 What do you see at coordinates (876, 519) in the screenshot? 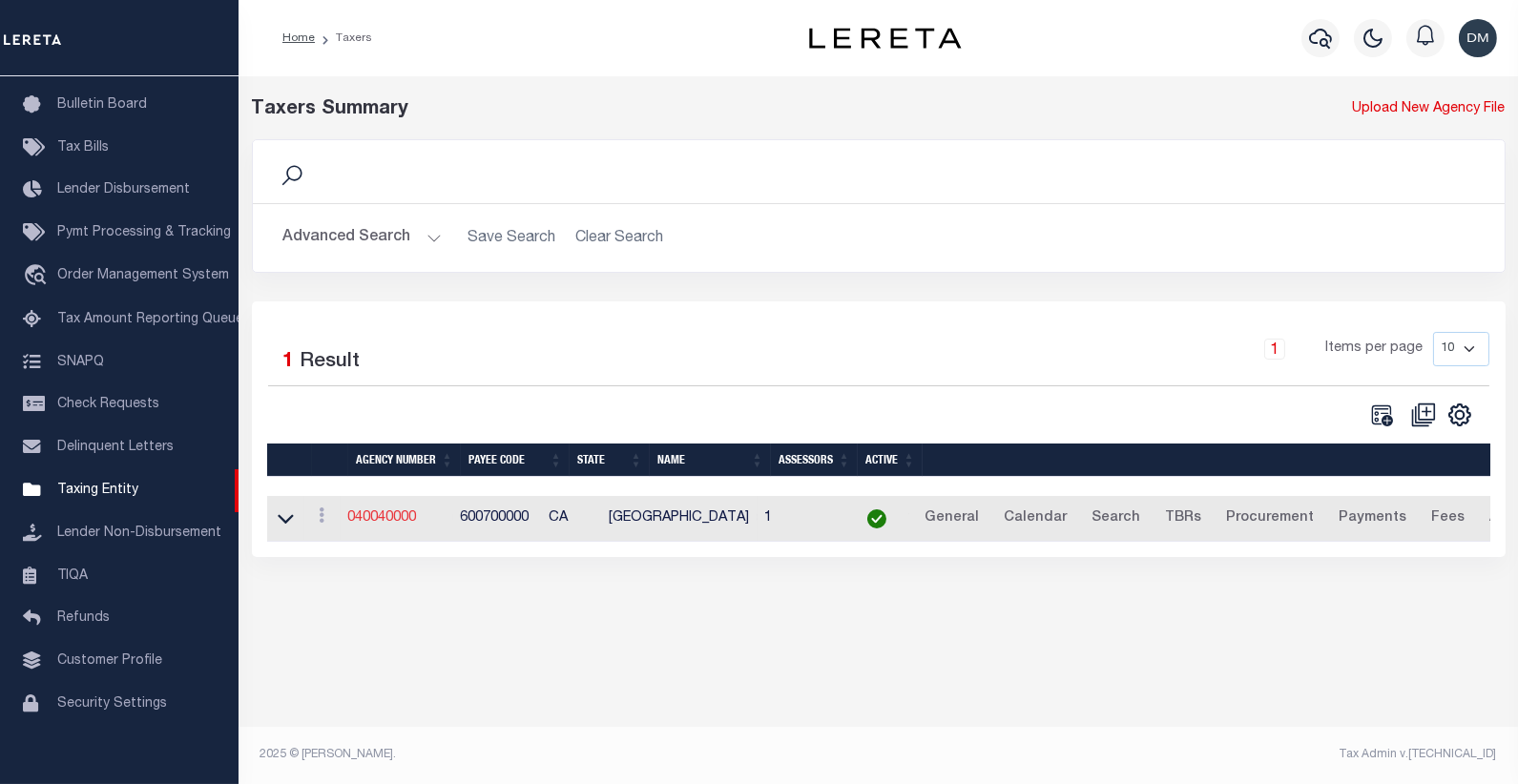
I see `img: check-icon-green.svg` at bounding box center [876, 519].